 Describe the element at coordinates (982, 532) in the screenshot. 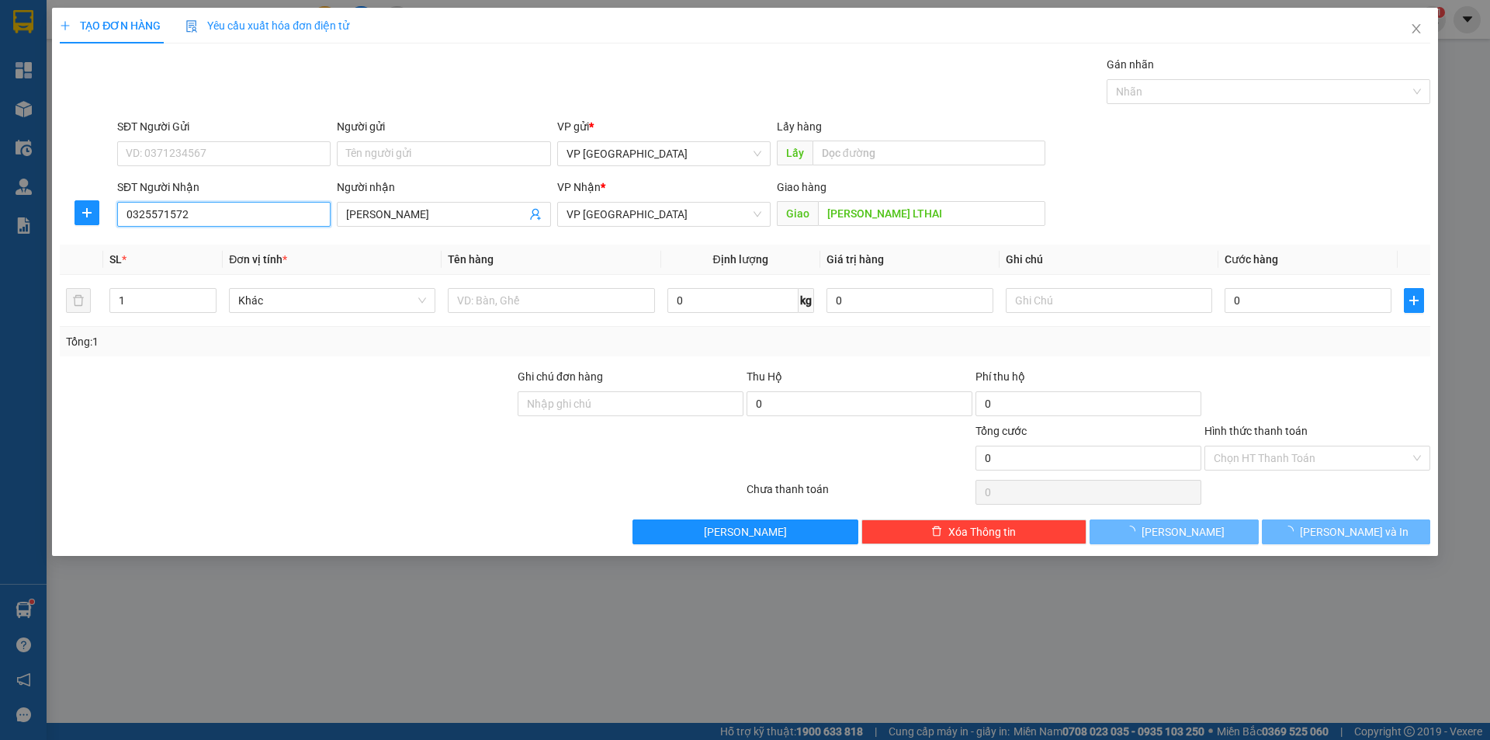

I see `span: Xóa Thông tin` at that location.